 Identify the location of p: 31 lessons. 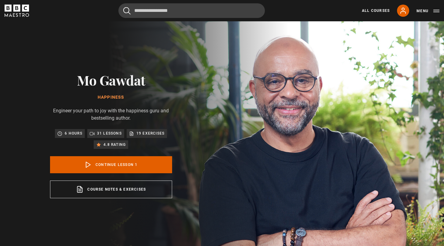
(109, 134).